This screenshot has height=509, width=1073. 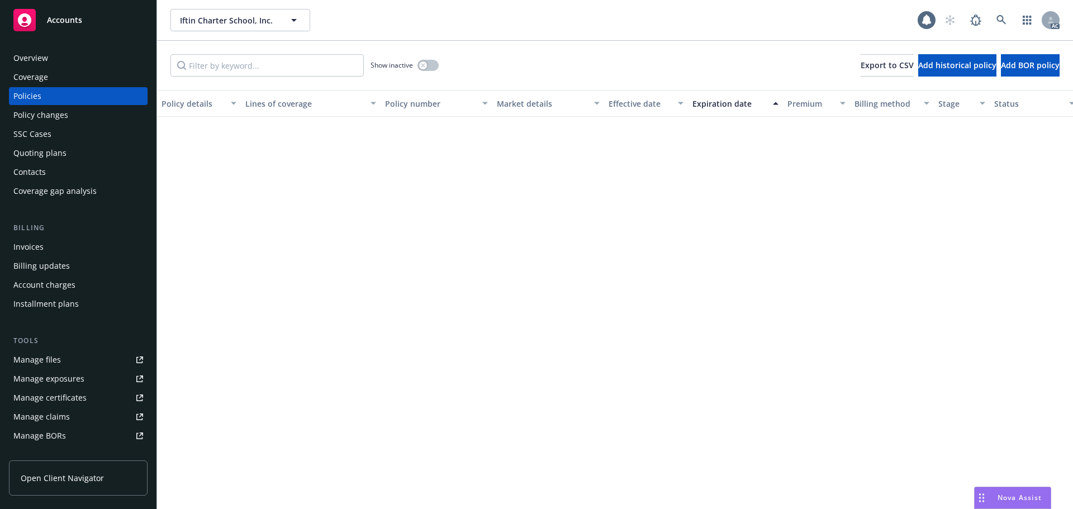 I want to click on span: Open Client Navigator, so click(x=62, y=478).